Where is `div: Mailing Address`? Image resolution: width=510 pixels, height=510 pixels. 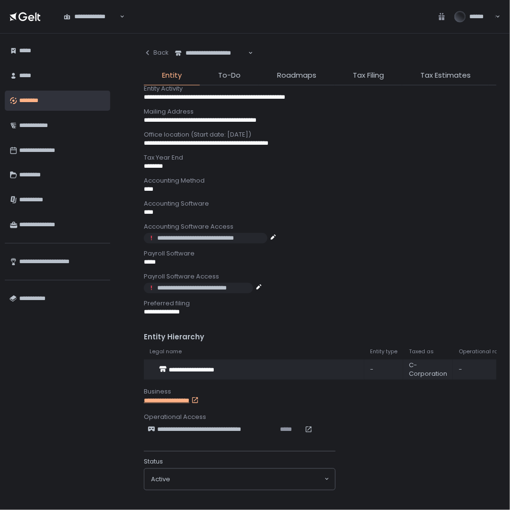
div: Mailing Address is located at coordinates (320, 112).